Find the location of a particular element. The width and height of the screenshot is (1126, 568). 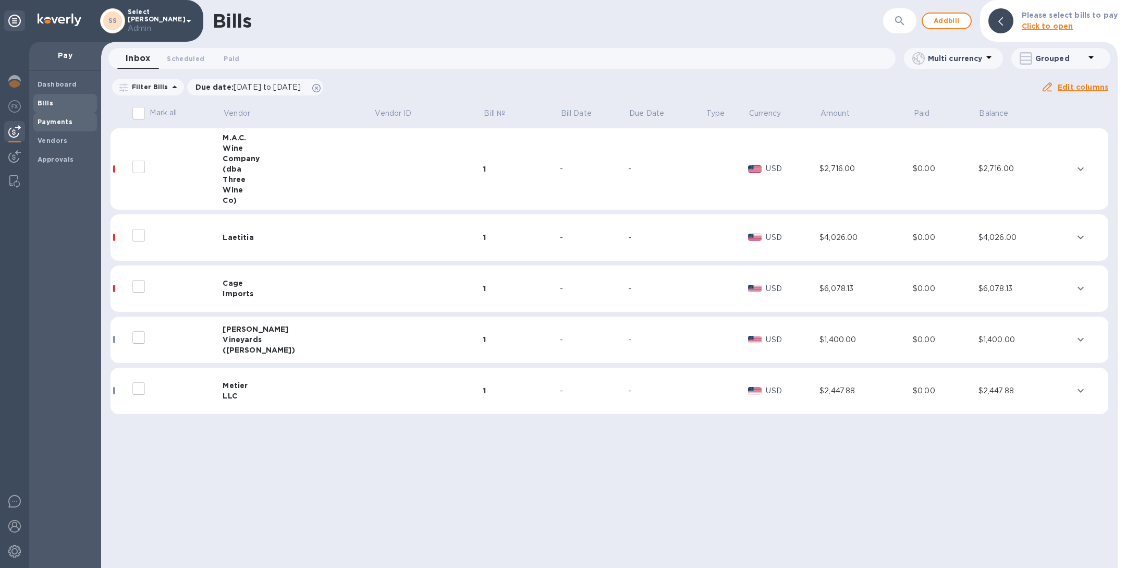

h1: Bills is located at coordinates (232, 21).